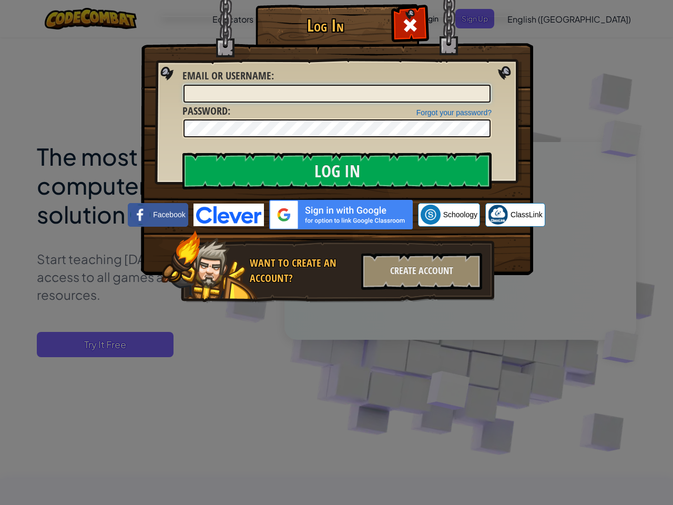 This screenshot has height=505, width=673. What do you see at coordinates (460, 214) in the screenshot?
I see `span: Schoology` at bounding box center [460, 214].